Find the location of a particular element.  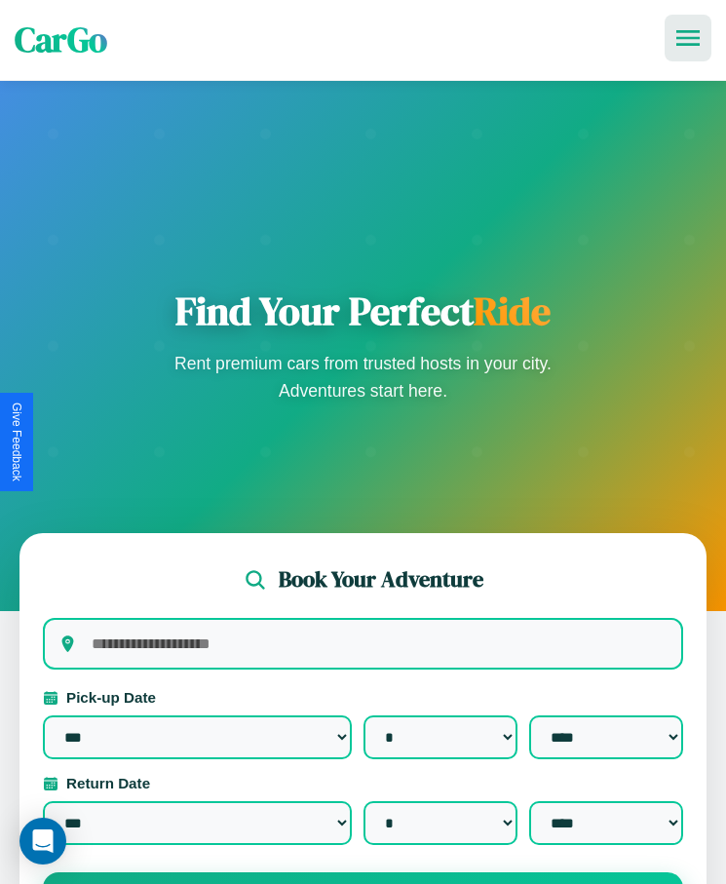

label: Return Date is located at coordinates (363, 783).